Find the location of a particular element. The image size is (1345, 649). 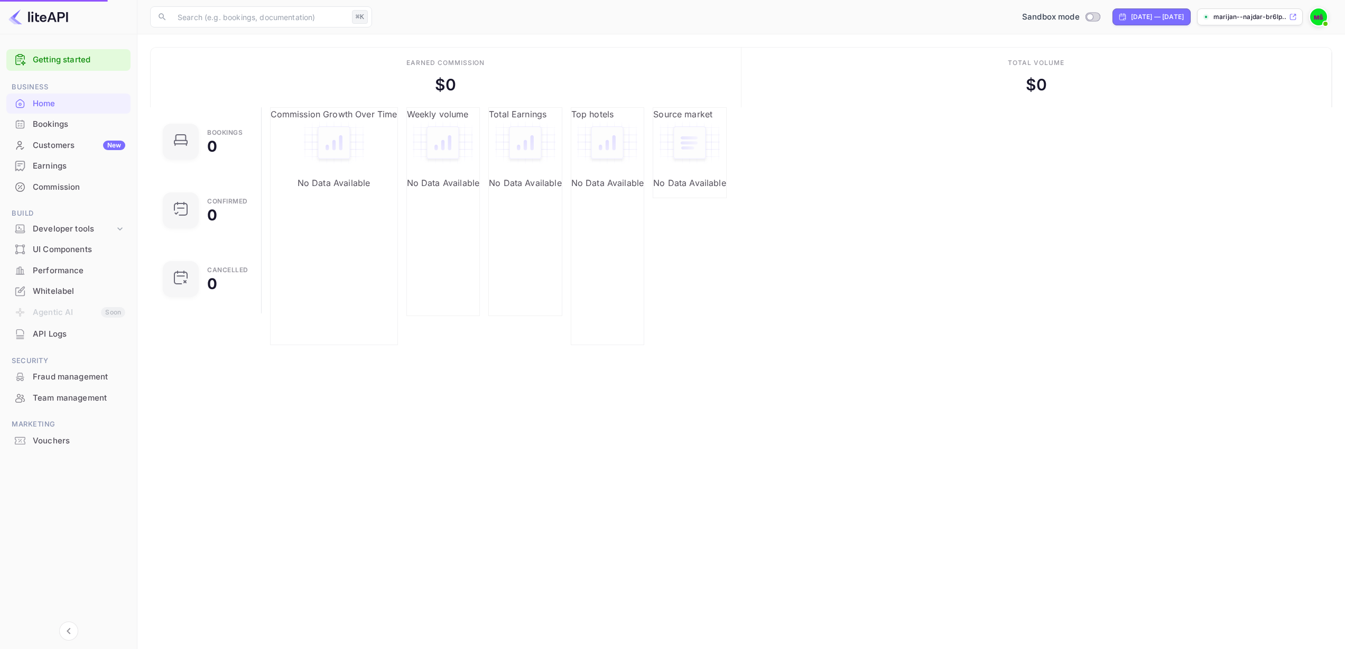

span: Marketing is located at coordinates (68, 424).